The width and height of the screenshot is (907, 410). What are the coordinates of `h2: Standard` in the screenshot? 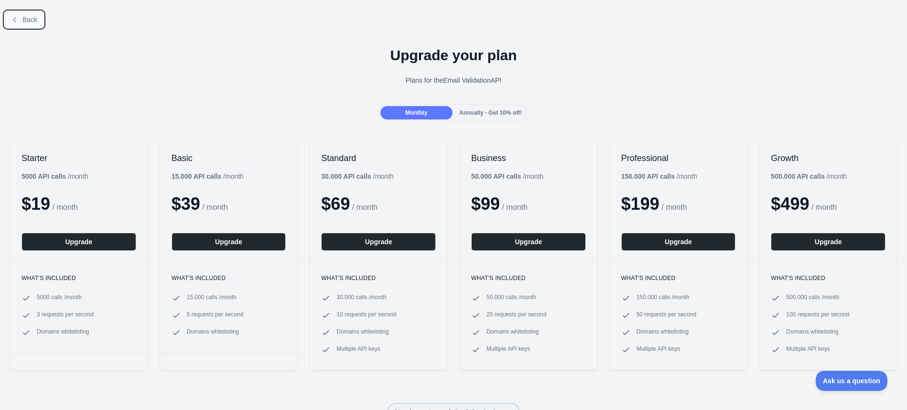 It's located at (379, 158).